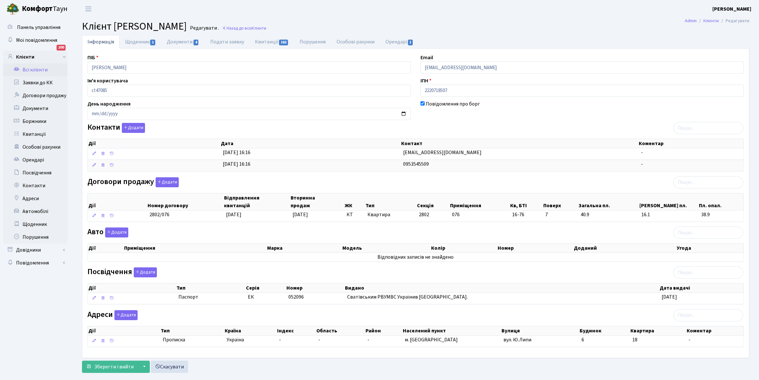  What do you see at coordinates (517, 339) in the screenshot?
I see `span: вул. Ю.Липи` at bounding box center [517, 339].